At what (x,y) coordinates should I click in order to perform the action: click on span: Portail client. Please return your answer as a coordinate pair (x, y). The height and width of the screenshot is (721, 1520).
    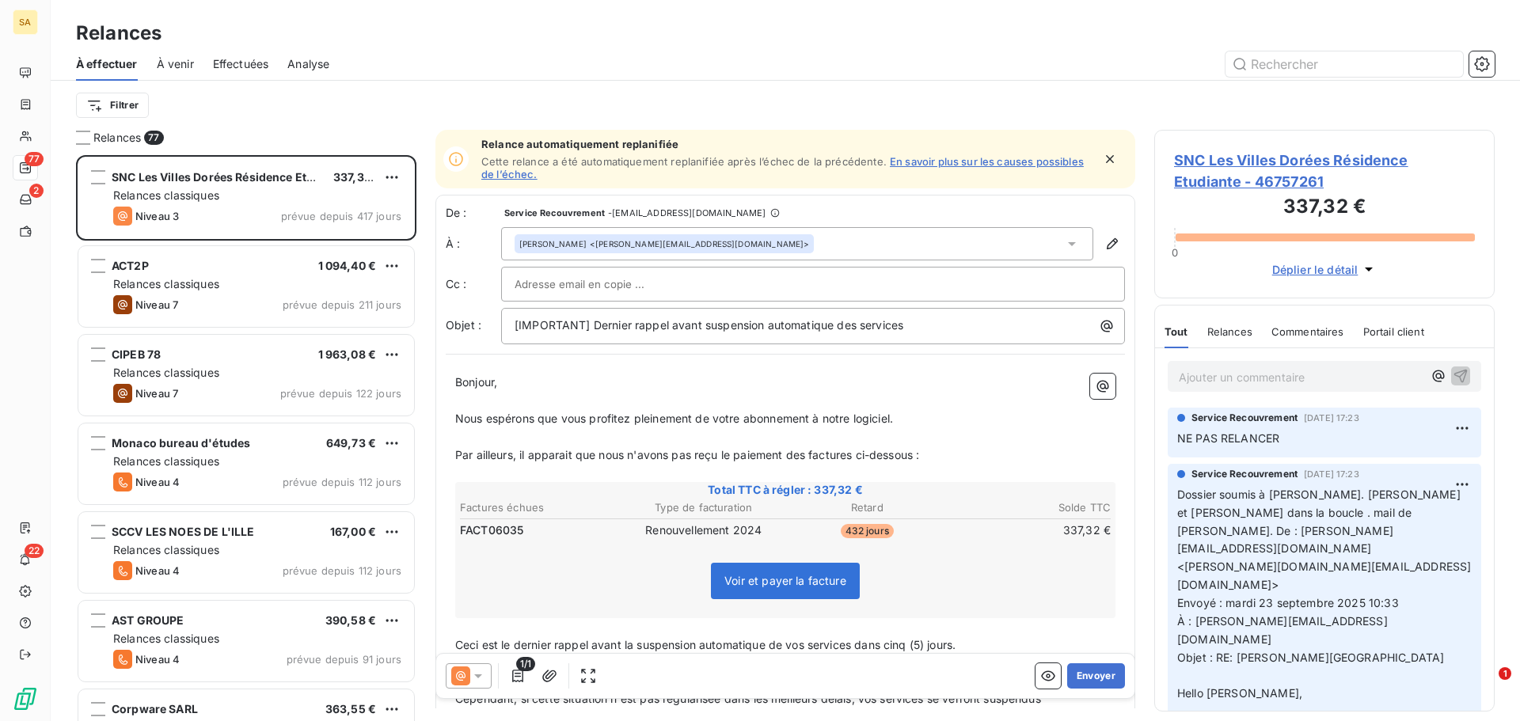
    Looking at the image, I should click on (1393, 332).